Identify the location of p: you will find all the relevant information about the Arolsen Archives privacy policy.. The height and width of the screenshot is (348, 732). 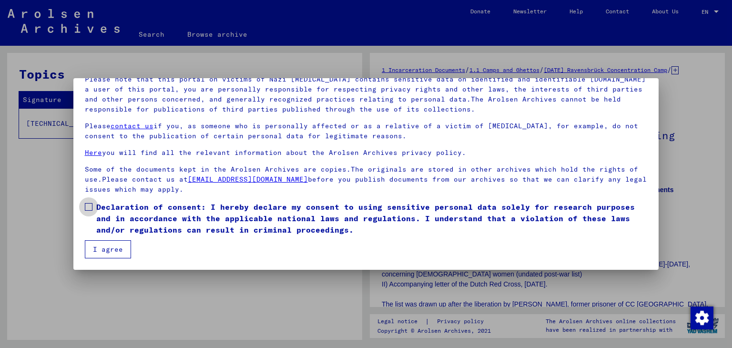
(366, 153).